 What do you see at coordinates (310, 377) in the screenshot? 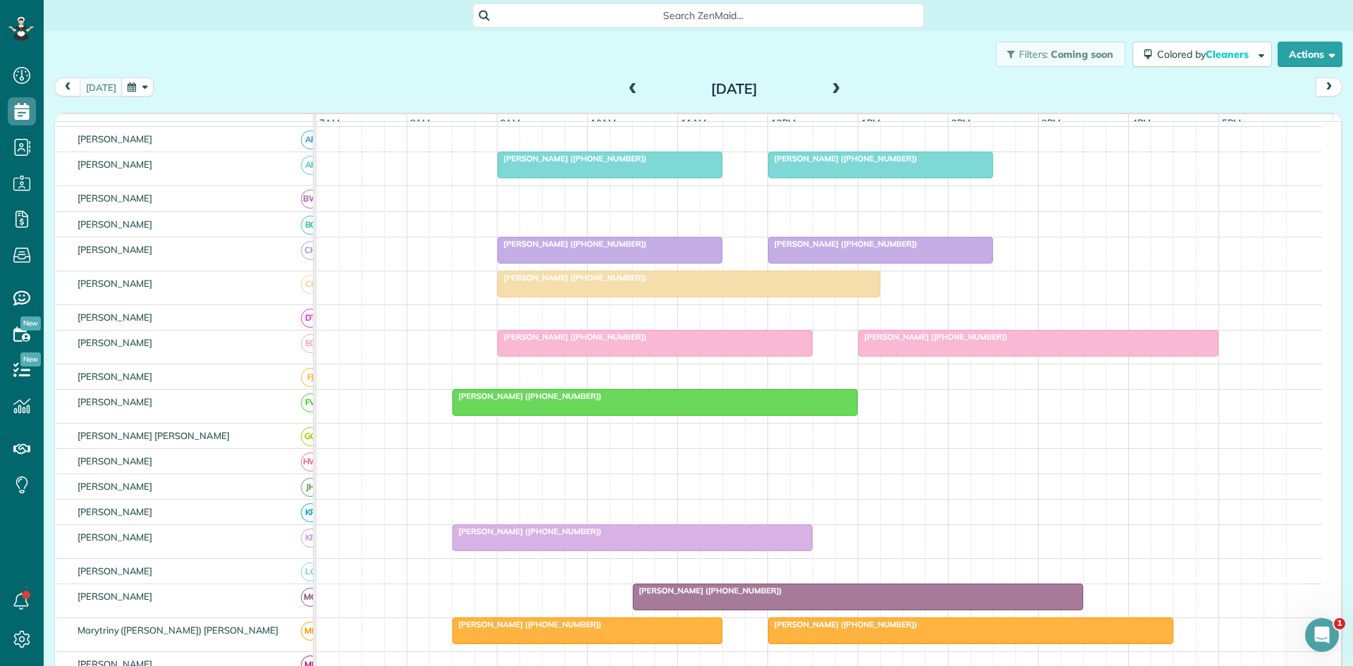
I see `span: FJ` at bounding box center [310, 377].